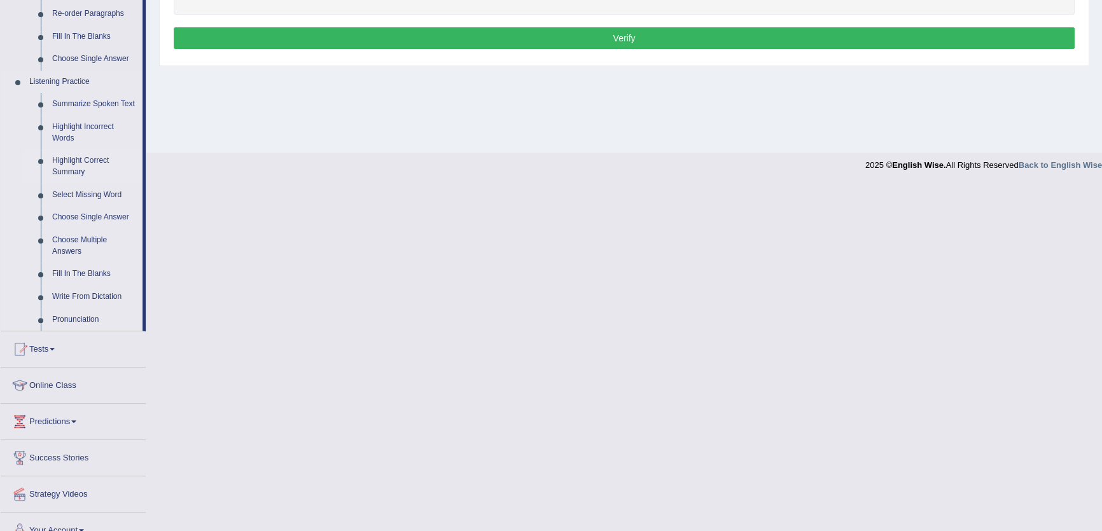 This screenshot has height=531, width=1102. Describe the element at coordinates (984, 162) in the screenshot. I see `div: 2025 © All Rights Reserved` at that location.